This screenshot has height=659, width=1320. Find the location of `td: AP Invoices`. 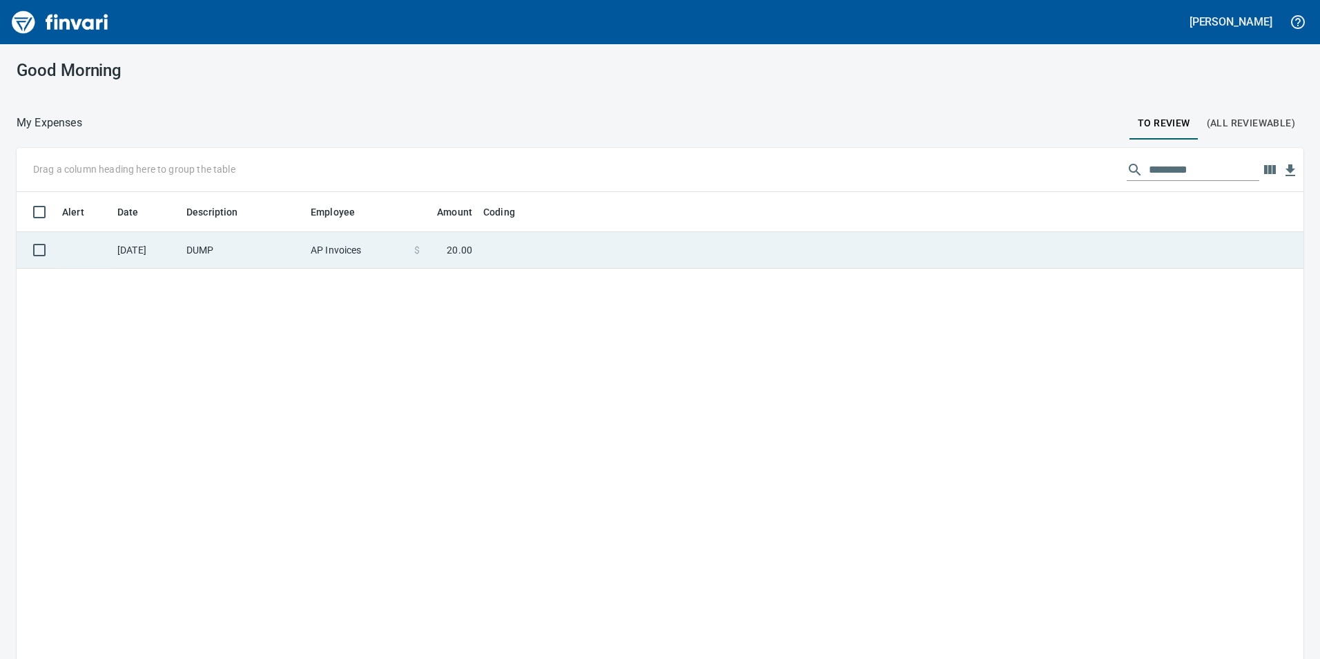

td: AP Invoices is located at coordinates (357, 250).